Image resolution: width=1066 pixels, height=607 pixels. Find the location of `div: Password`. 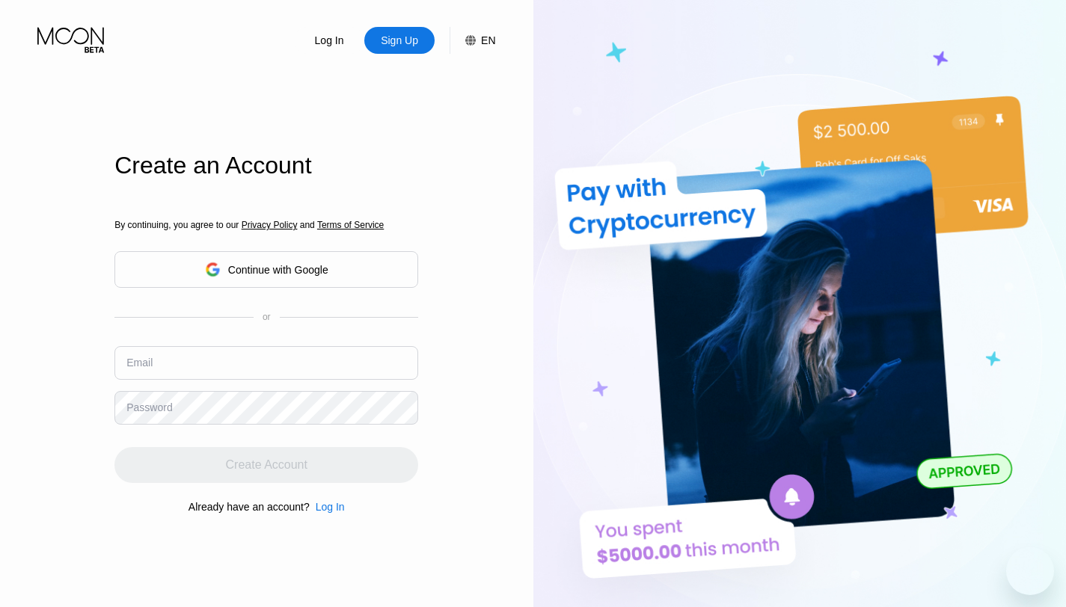

div: Password is located at coordinates (149, 408).